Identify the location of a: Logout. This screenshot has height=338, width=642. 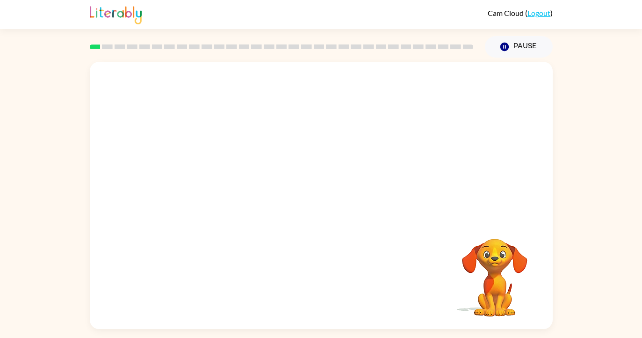
(539, 13).